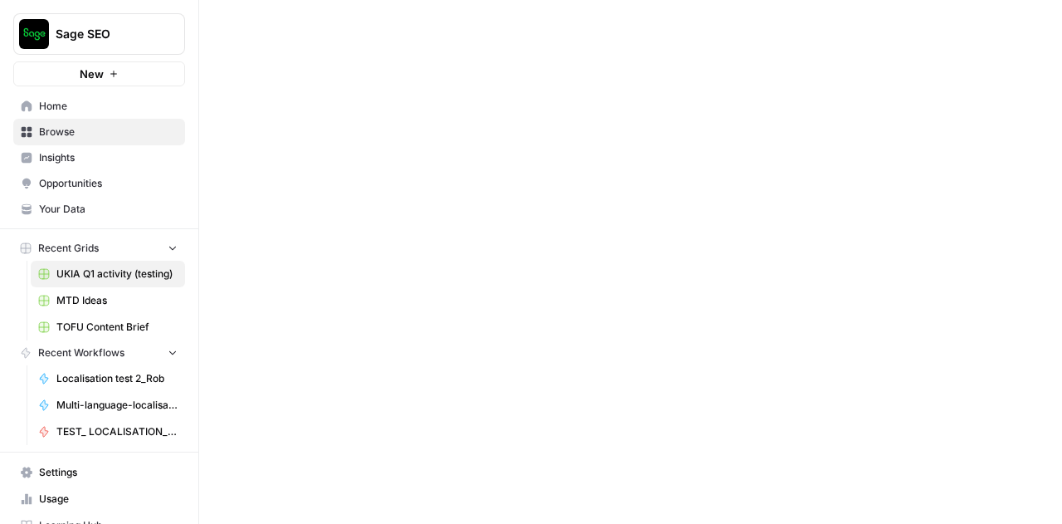 Image resolution: width=1062 pixels, height=524 pixels. What do you see at coordinates (99, 132) in the screenshot?
I see `a: Browse` at bounding box center [99, 132].